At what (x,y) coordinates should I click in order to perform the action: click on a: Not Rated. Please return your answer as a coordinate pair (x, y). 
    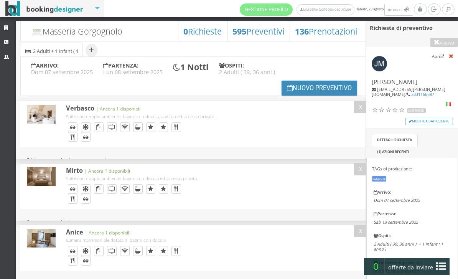
    Looking at the image, I should click on (399, 110).